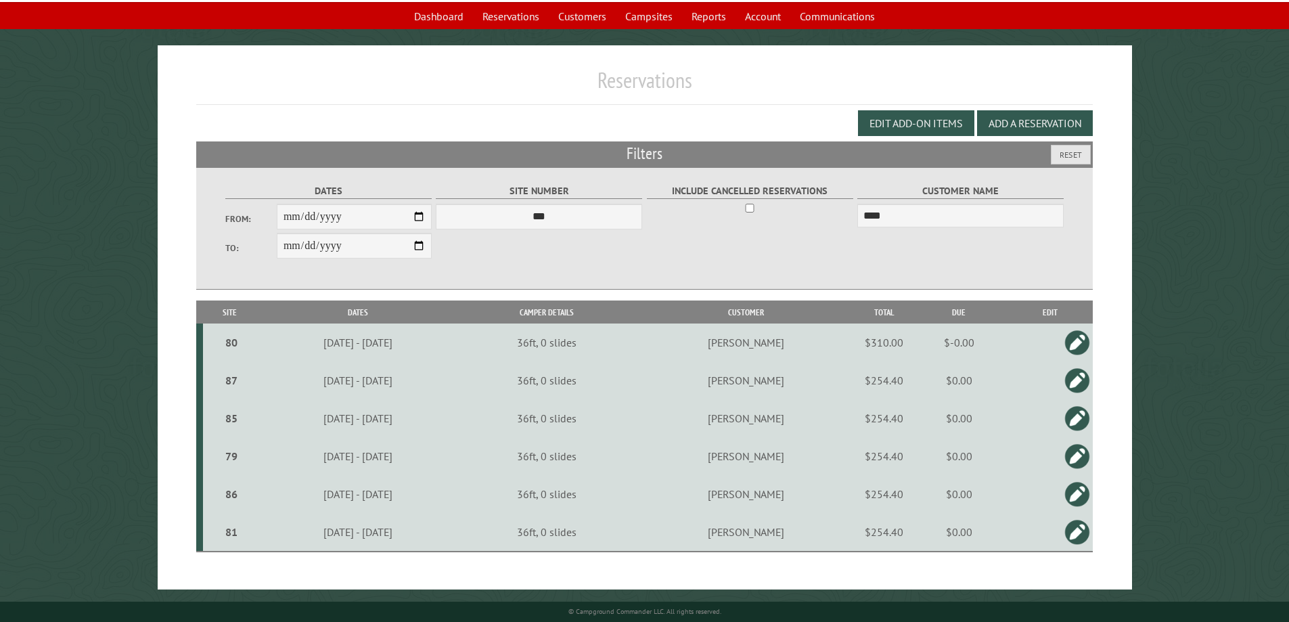  Describe the element at coordinates (746, 312) in the screenshot. I see `th: Customer` at that location.